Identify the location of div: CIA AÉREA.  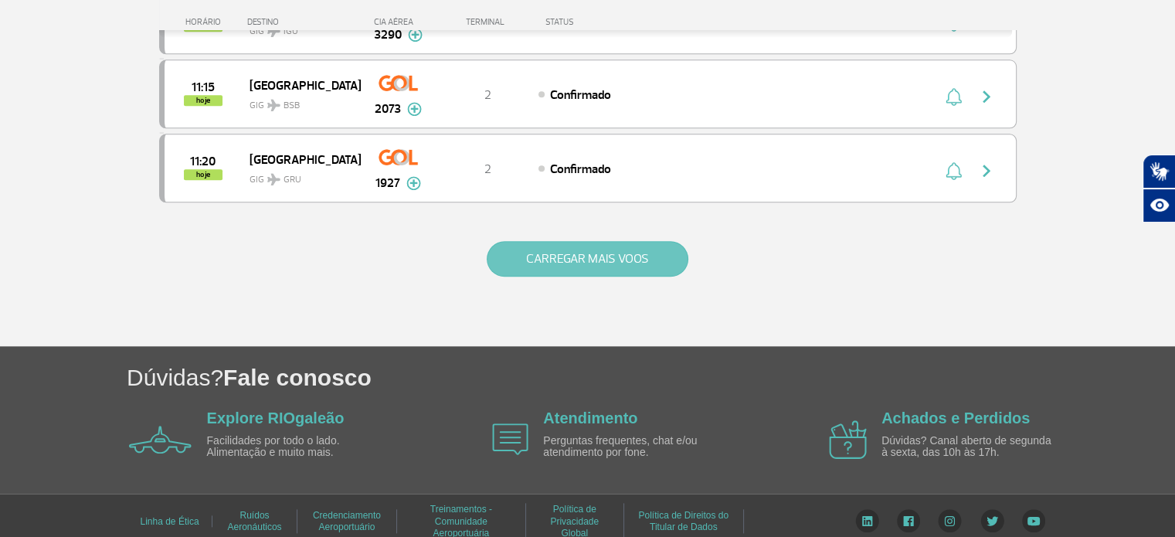
(398, 22).